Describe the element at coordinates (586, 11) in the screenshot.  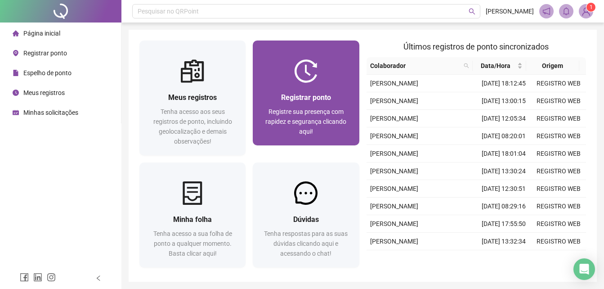
I see `img: 90667` at that location.